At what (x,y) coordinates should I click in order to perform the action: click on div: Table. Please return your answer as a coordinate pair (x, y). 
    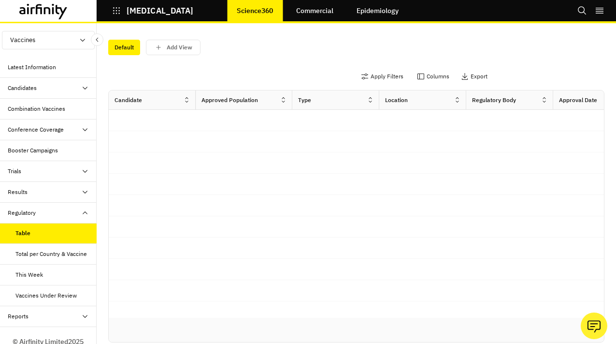
    Looking at the image, I should click on (23, 233).